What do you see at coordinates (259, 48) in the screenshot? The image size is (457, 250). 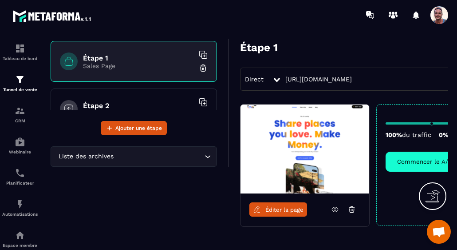 I see `h3: Étape 1` at bounding box center [259, 48].